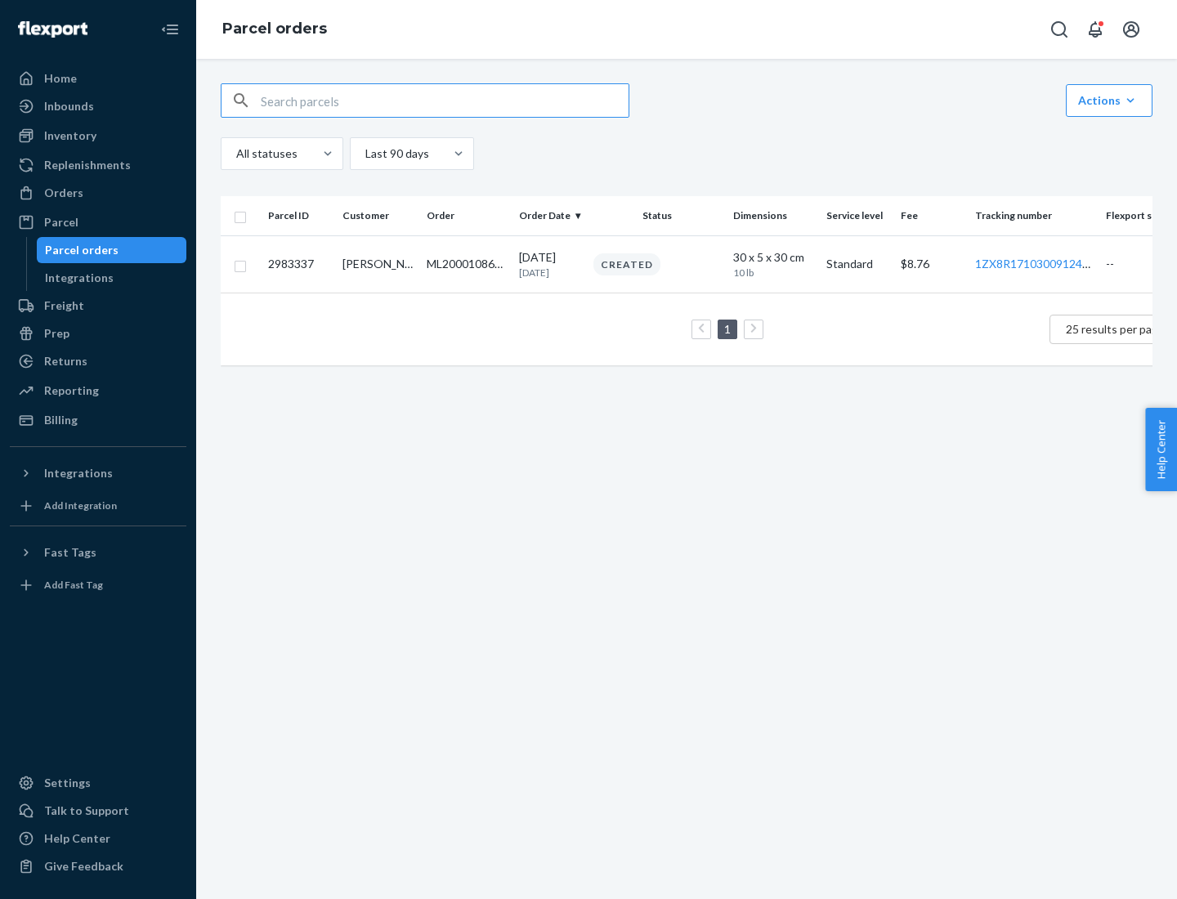  Describe the element at coordinates (298, 264) in the screenshot. I see `p: 2983337` at that location.